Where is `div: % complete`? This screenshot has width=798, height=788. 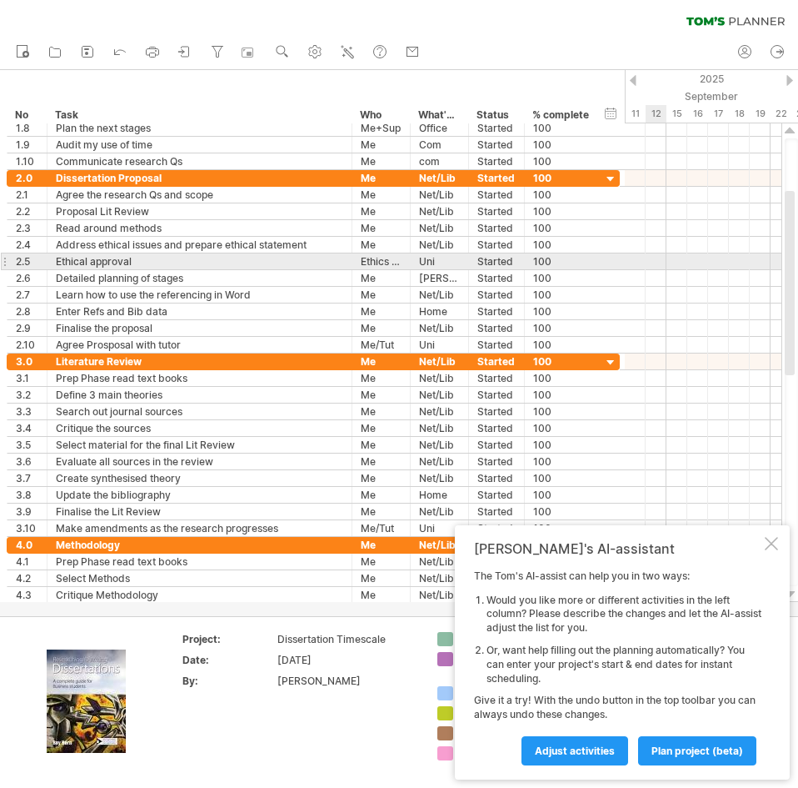
div: % complete is located at coordinates (563, 115).